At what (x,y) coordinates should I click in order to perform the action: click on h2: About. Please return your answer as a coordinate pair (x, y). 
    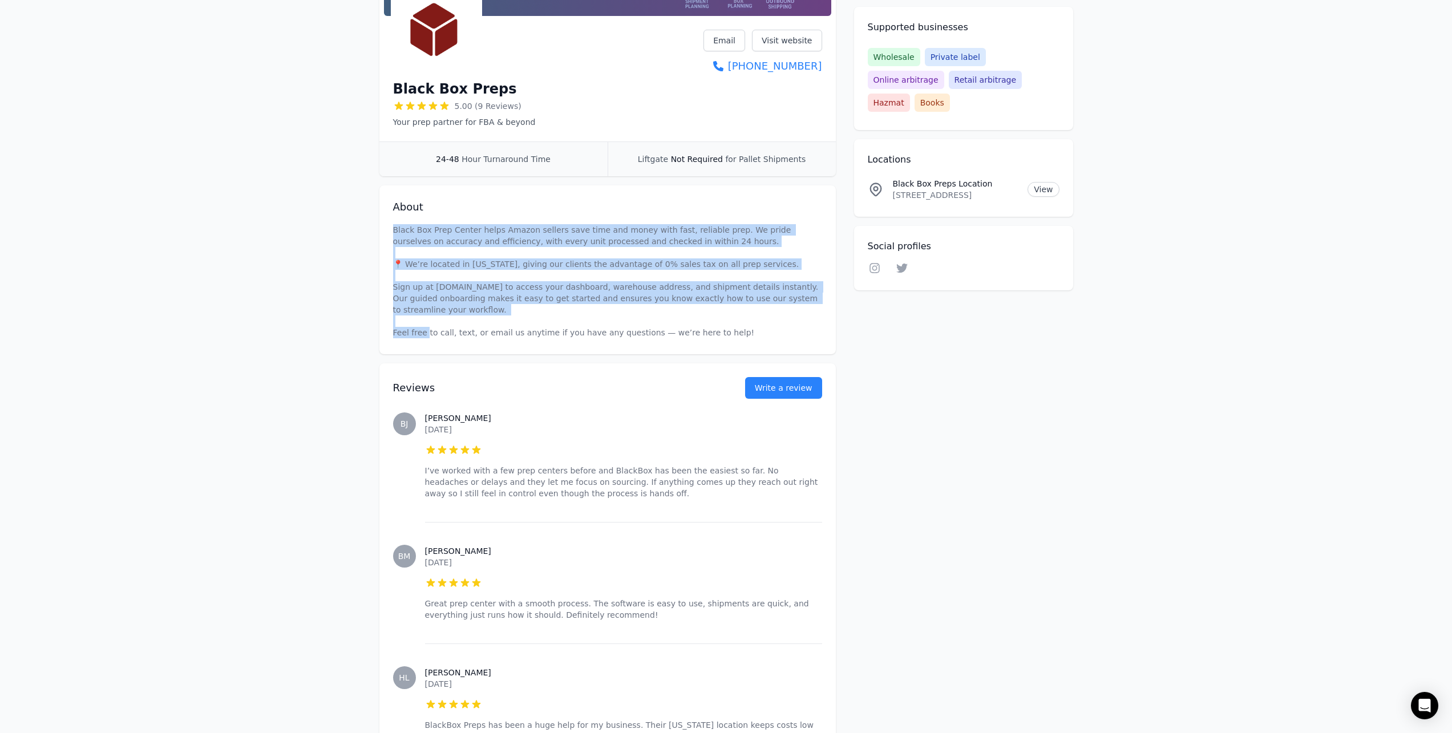
    Looking at the image, I should click on (608, 207).